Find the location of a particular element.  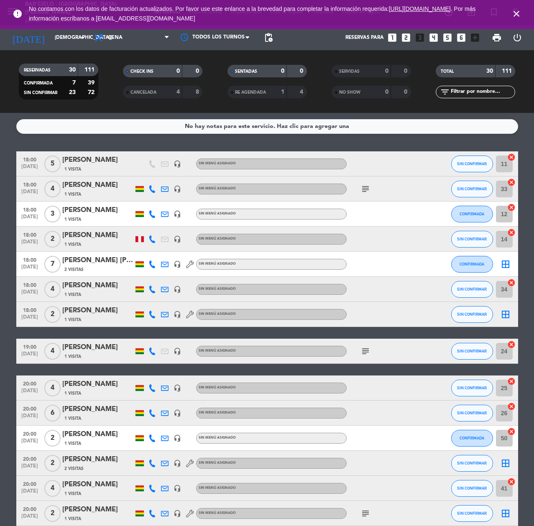

i: filter_list is located at coordinates (445, 92).